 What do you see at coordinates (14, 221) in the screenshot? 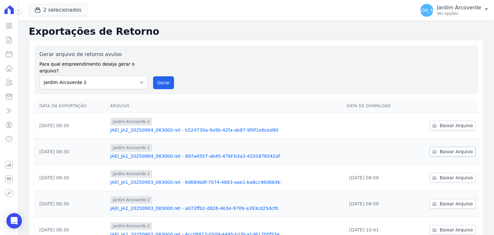
I see `div: Open Intercom Messenger` at bounding box center [14, 221].